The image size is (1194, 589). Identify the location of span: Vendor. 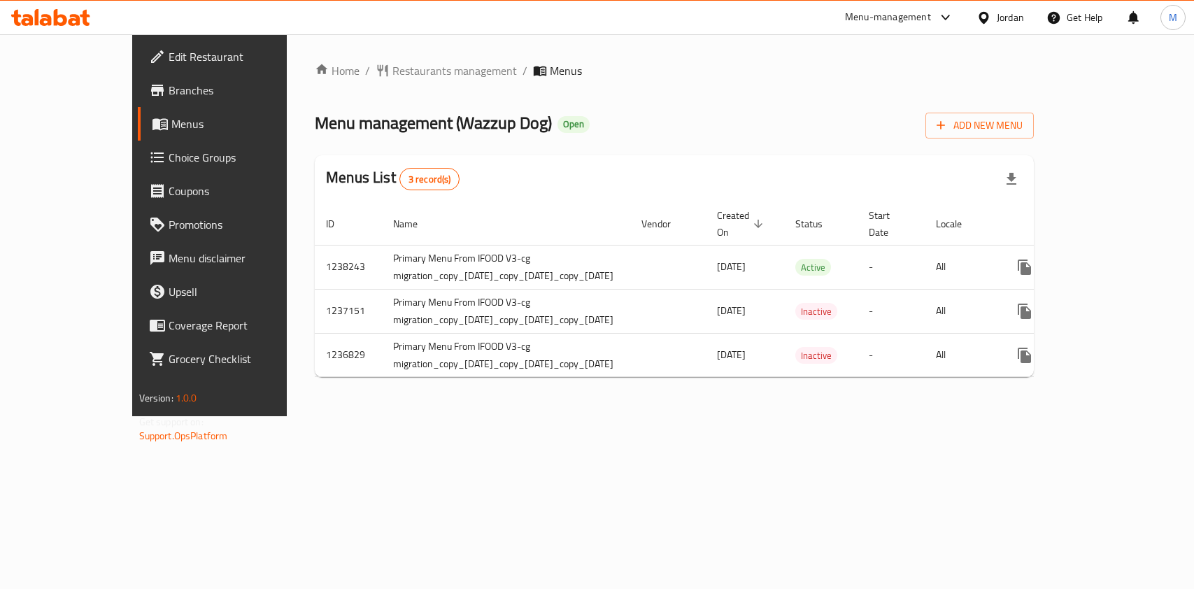
(665, 224).